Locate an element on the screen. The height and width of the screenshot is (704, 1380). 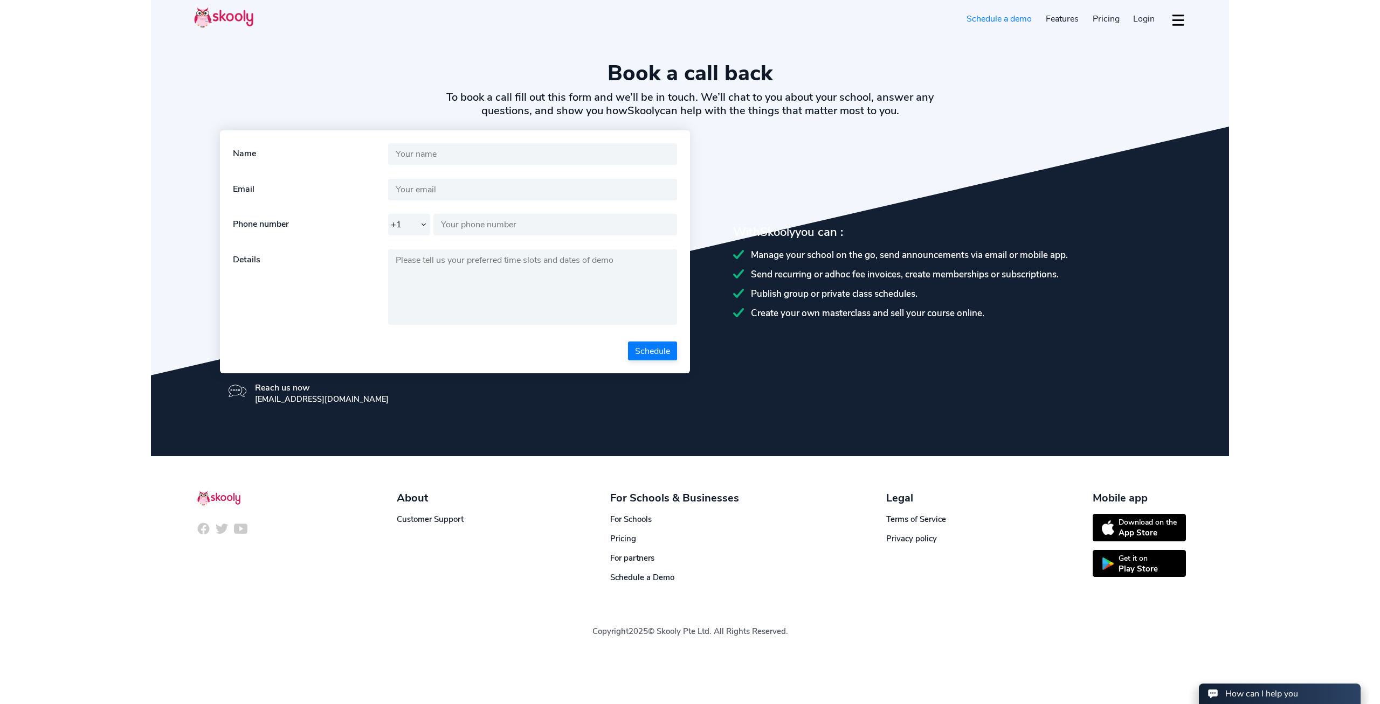
div: App Store is located at coordinates (1147, 533).